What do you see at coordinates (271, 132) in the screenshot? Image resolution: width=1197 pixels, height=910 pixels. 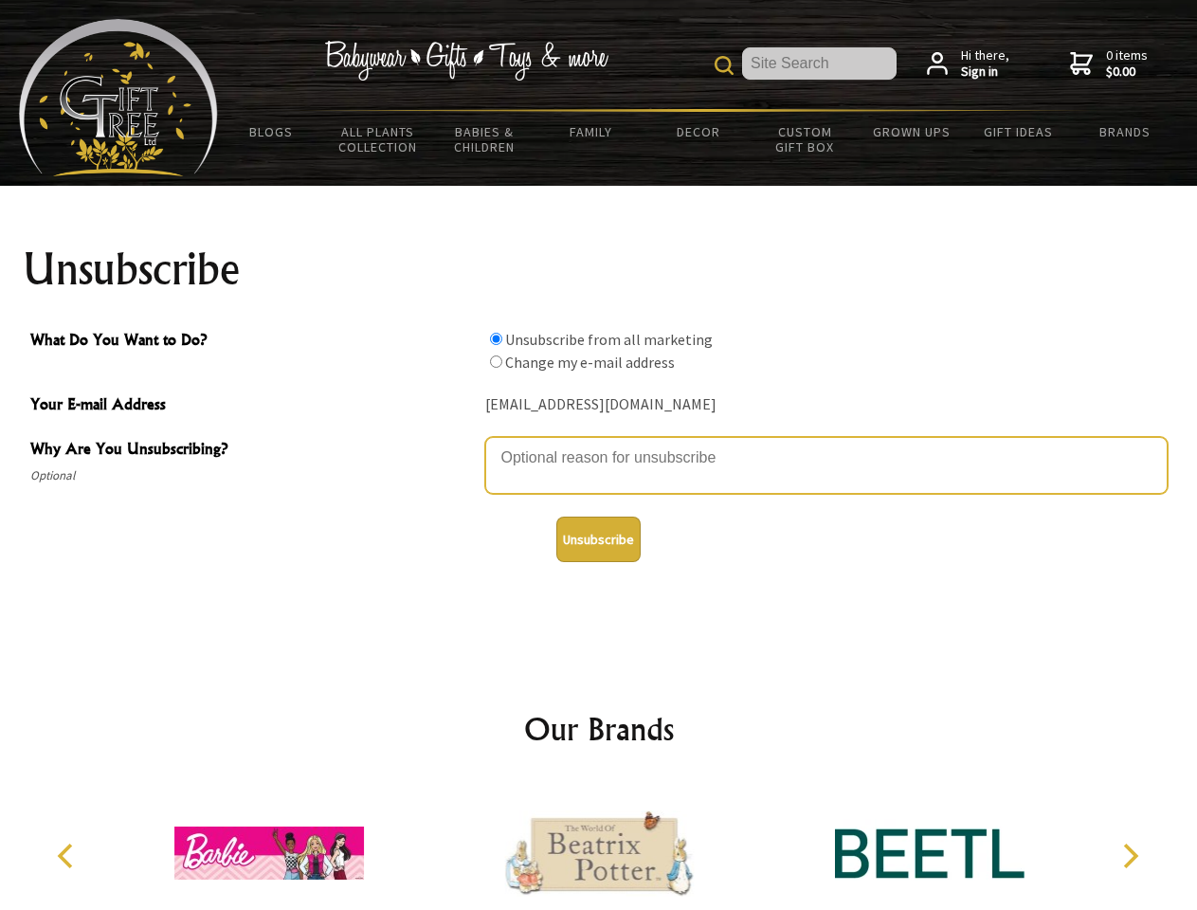 I see `a: BLOGS` at bounding box center [271, 132].